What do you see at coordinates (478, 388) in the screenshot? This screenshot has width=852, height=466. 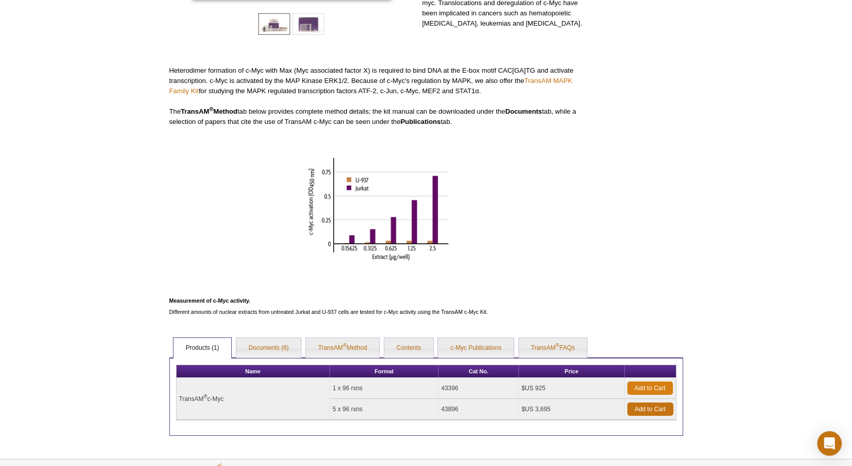 I see `td: 43396` at bounding box center [478, 388].